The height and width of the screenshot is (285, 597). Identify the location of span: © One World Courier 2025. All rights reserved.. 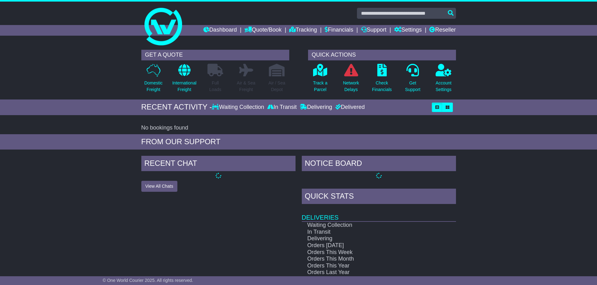
(148, 281).